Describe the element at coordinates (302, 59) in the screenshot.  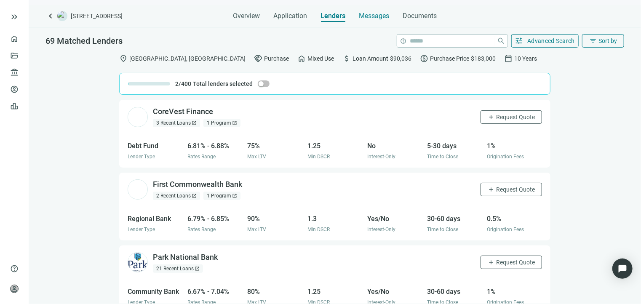
I see `span: home` at that location.